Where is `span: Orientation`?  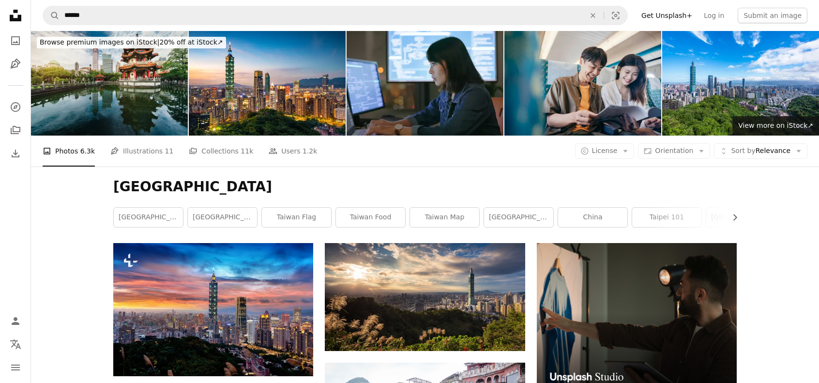
span: Orientation is located at coordinates (674, 151).